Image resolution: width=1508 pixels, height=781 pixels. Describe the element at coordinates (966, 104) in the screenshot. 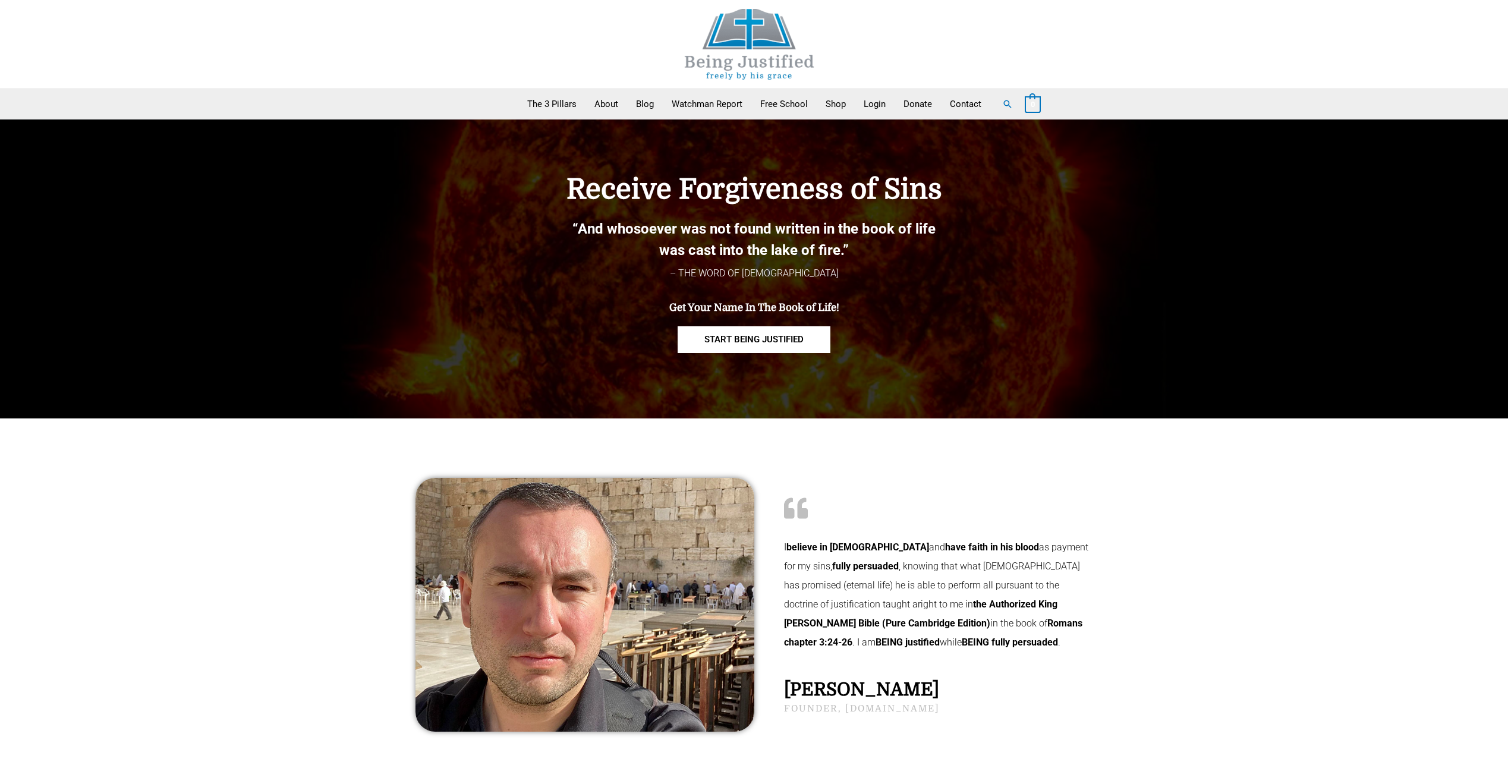

I see `a: Contact` at that location.